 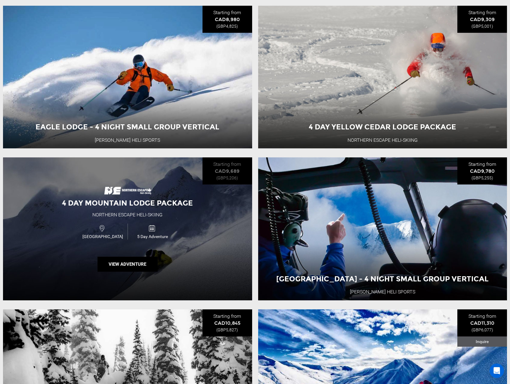 What do you see at coordinates (128, 188) in the screenshot?
I see `img: images` at bounding box center [128, 188].